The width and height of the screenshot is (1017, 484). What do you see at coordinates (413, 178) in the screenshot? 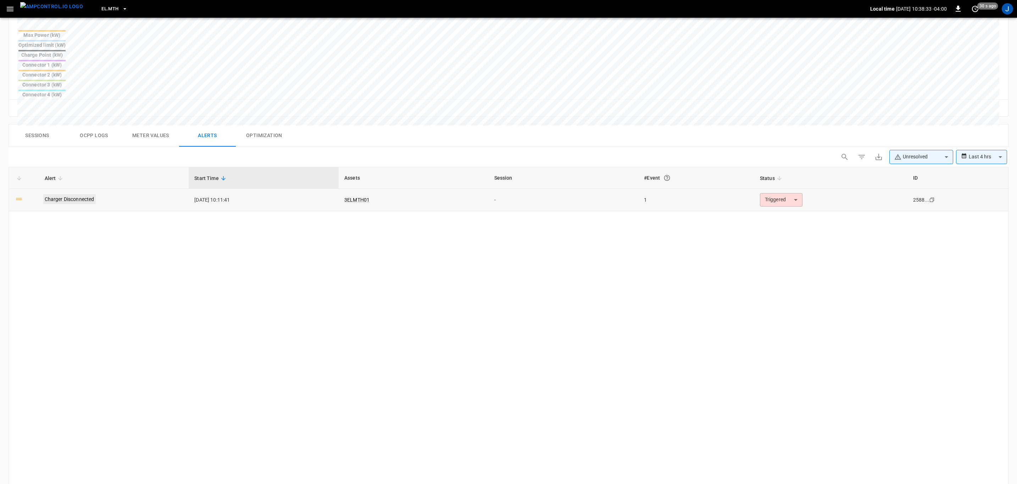
I see `th: Assets` at bounding box center [413, 178].